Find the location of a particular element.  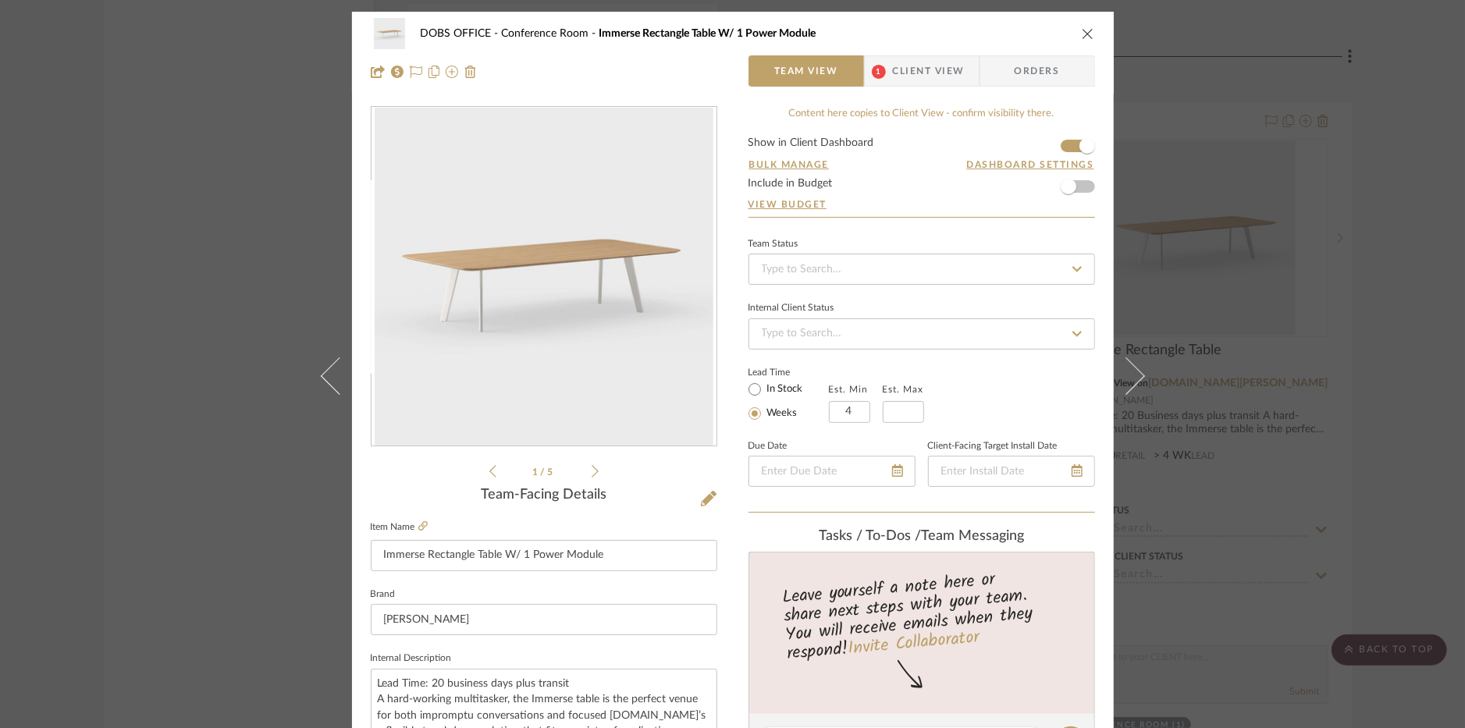

a: Invite Collaborator is located at coordinates (913, 644).